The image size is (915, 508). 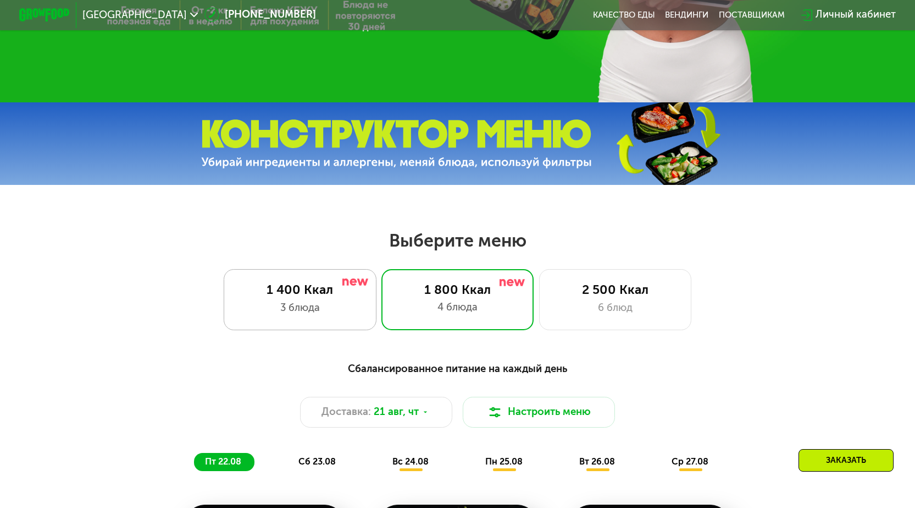 I want to click on span: Доставка:, so click(x=346, y=412).